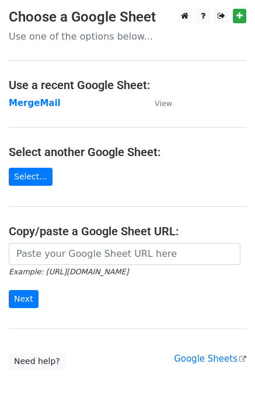 The width and height of the screenshot is (255, 417). What do you see at coordinates (127, 231) in the screenshot?
I see `h4: Copy/paste a Google Sheet URL:` at bounding box center [127, 231].